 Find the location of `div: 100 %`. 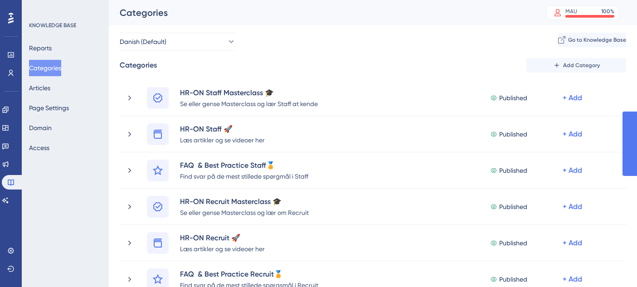

div: 100 % is located at coordinates (608, 11).